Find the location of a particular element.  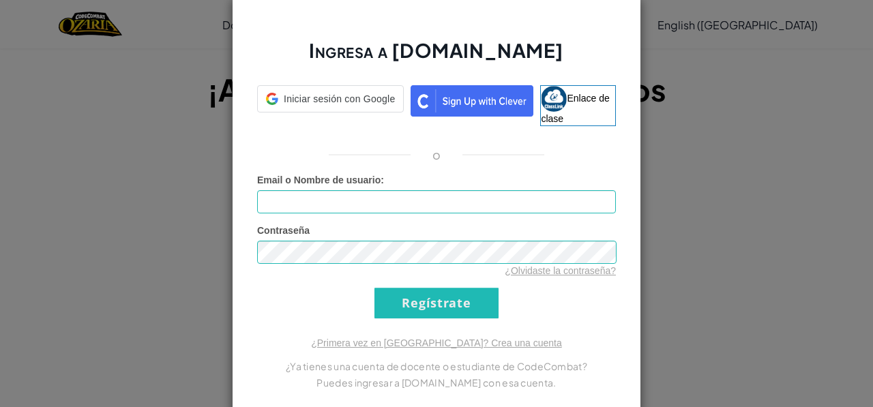

span: Email o Nombre de usuario is located at coordinates (319, 180).